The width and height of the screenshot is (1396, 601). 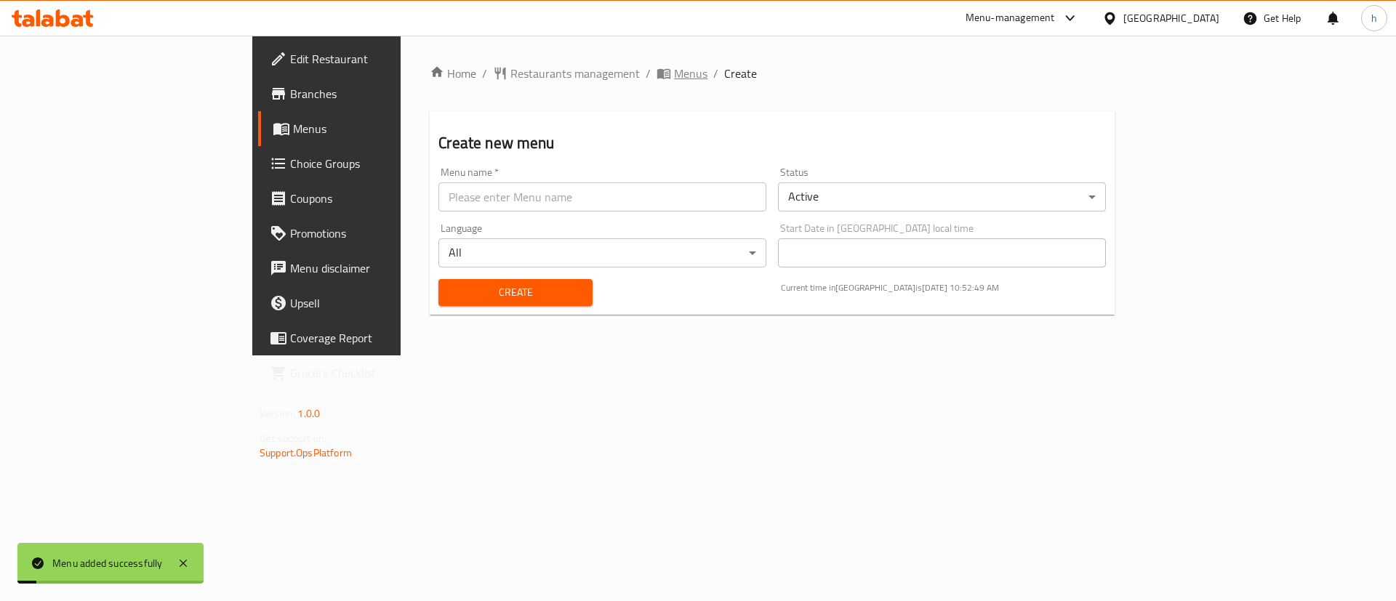 I want to click on span: Choice Groups, so click(x=382, y=164).